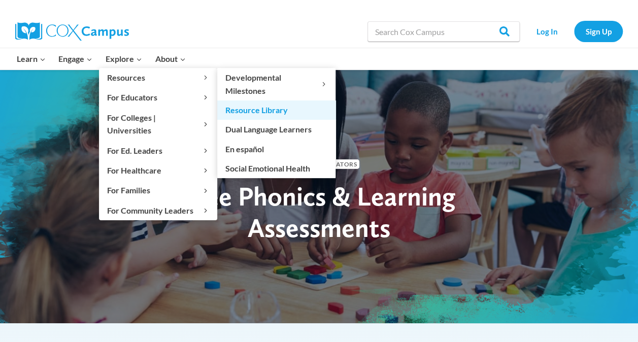  I want to click on button: Child menu of For Healthcare, so click(158, 171).